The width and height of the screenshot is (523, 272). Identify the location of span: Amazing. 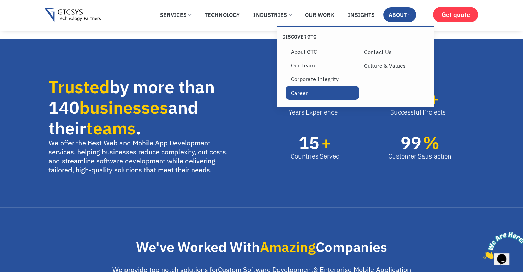
(288, 247).